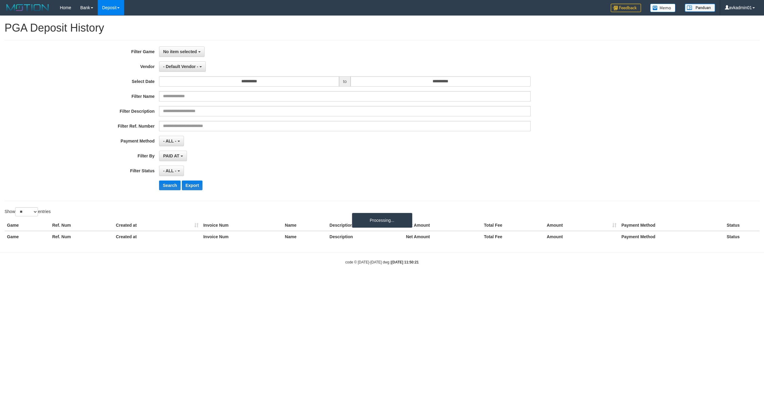 The height and width of the screenshot is (416, 764). Describe the element at coordinates (382, 28) in the screenshot. I see `h1: PGA Deposit History` at that location.